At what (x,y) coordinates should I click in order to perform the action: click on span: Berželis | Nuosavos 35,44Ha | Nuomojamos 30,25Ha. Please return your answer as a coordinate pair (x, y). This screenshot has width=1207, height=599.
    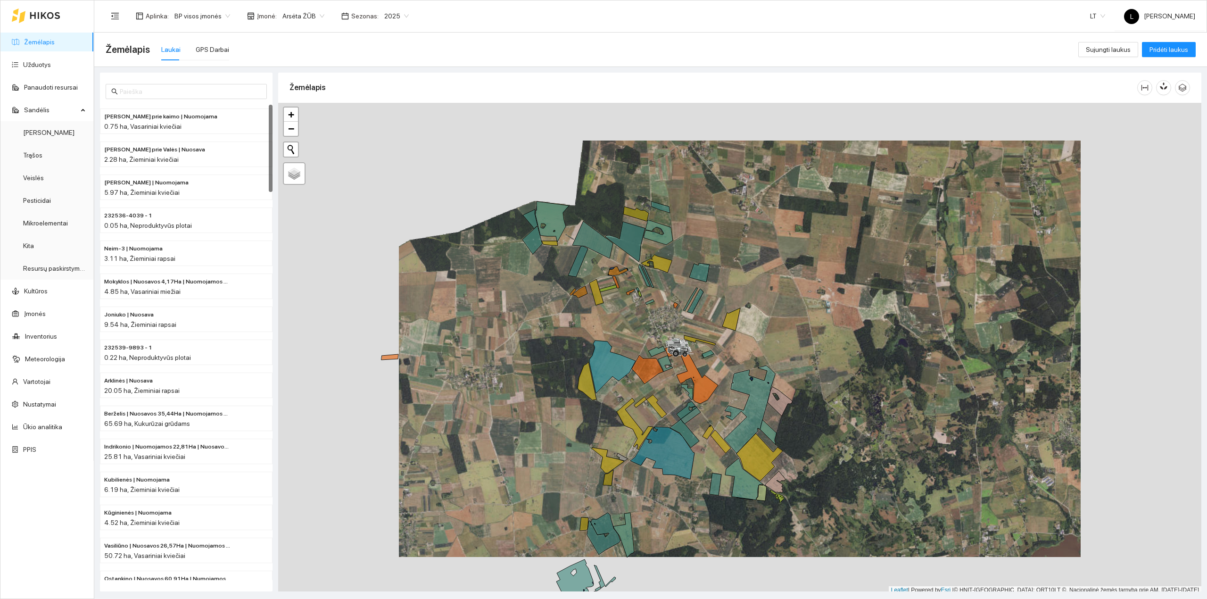
    Looking at the image, I should click on (167, 413).